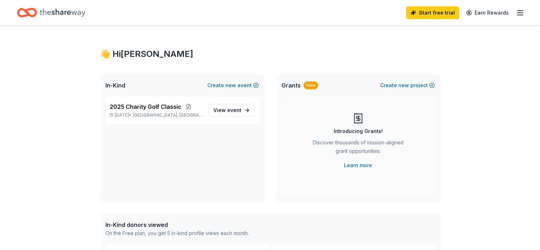 This screenshot has width=540, height=250. Describe the element at coordinates (358, 165) in the screenshot. I see `a: Learn more` at that location.